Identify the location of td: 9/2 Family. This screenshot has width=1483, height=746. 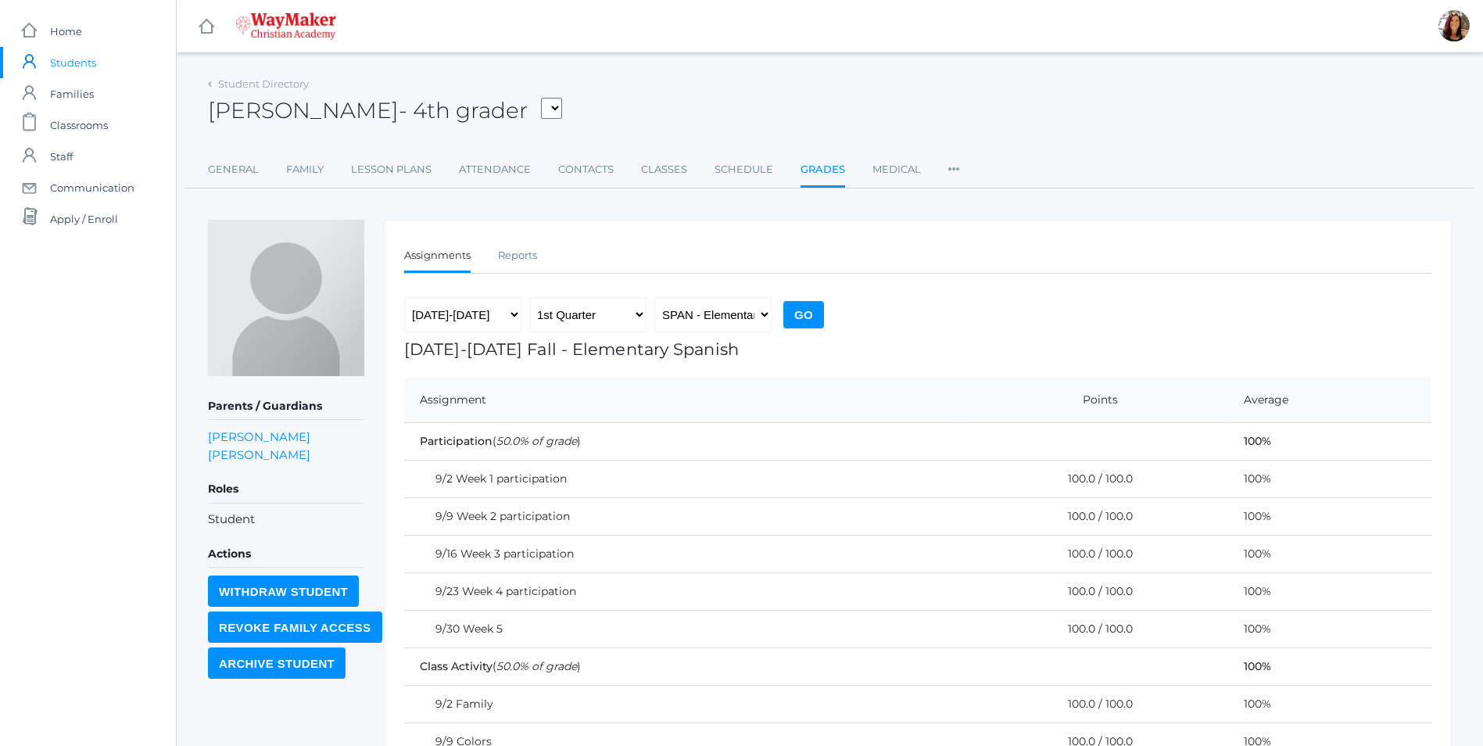
(683, 704).